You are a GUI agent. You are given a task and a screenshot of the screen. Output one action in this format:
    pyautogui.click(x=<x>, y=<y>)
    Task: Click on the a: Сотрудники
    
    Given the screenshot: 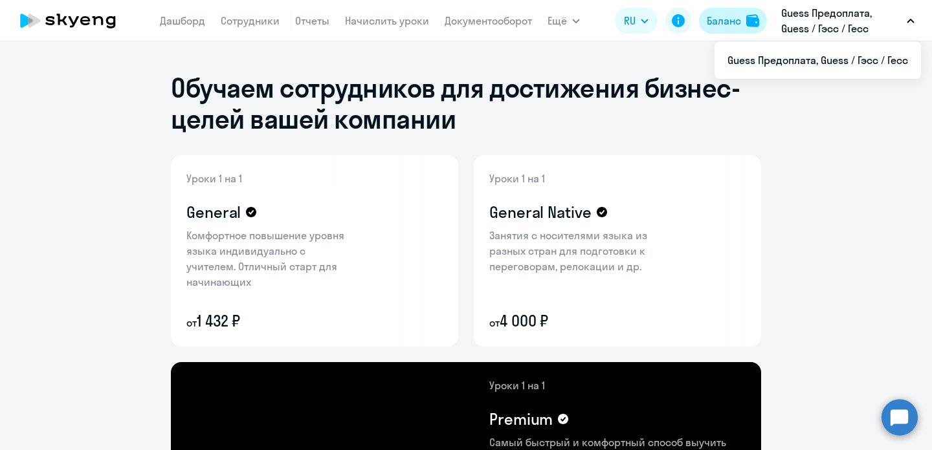 What is the action you would take?
    pyautogui.click(x=250, y=21)
    